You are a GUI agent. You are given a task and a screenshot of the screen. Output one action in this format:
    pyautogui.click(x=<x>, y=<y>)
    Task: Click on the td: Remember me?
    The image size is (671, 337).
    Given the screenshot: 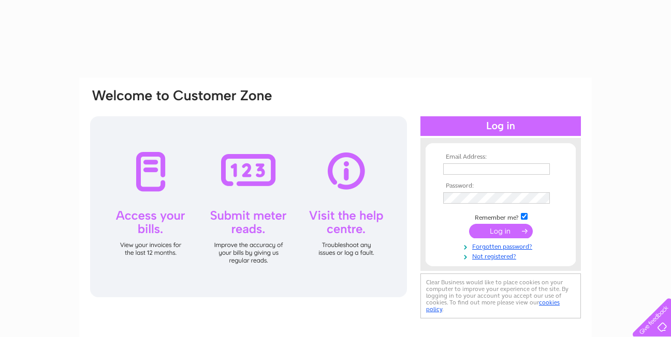 What is the action you would take?
    pyautogui.click(x=500, y=217)
    